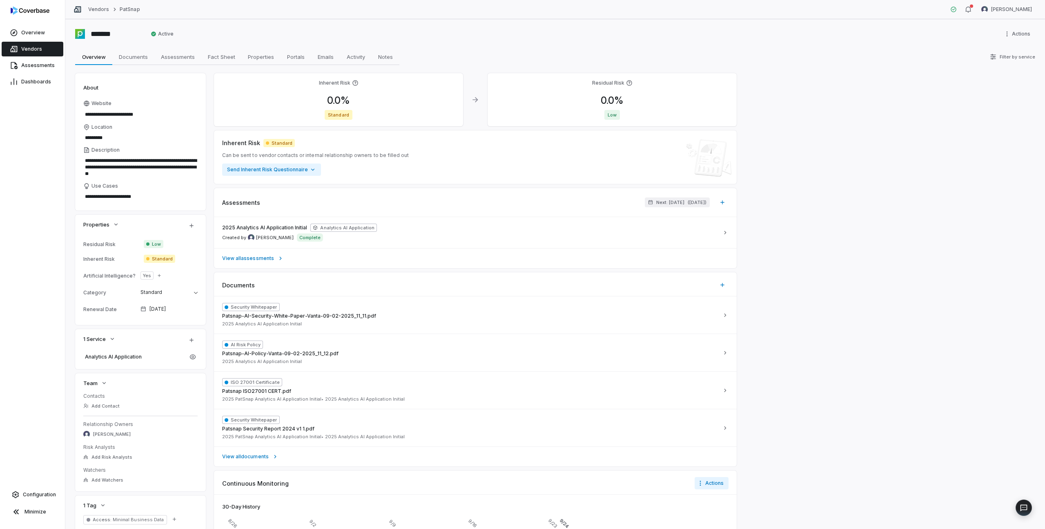 The image size is (1045, 529). I want to click on span: Patsnap ISO27001 CERT.pdf, so click(257, 391).